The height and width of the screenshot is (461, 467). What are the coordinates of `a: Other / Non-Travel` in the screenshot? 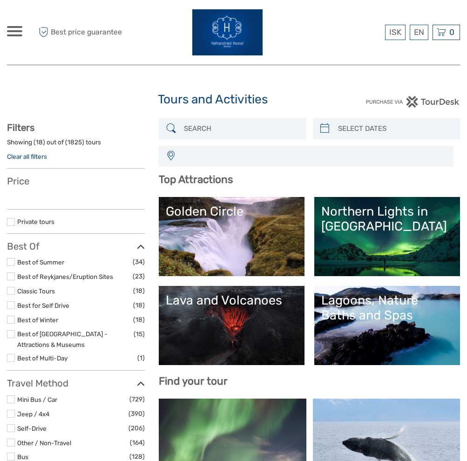 It's located at (44, 443).